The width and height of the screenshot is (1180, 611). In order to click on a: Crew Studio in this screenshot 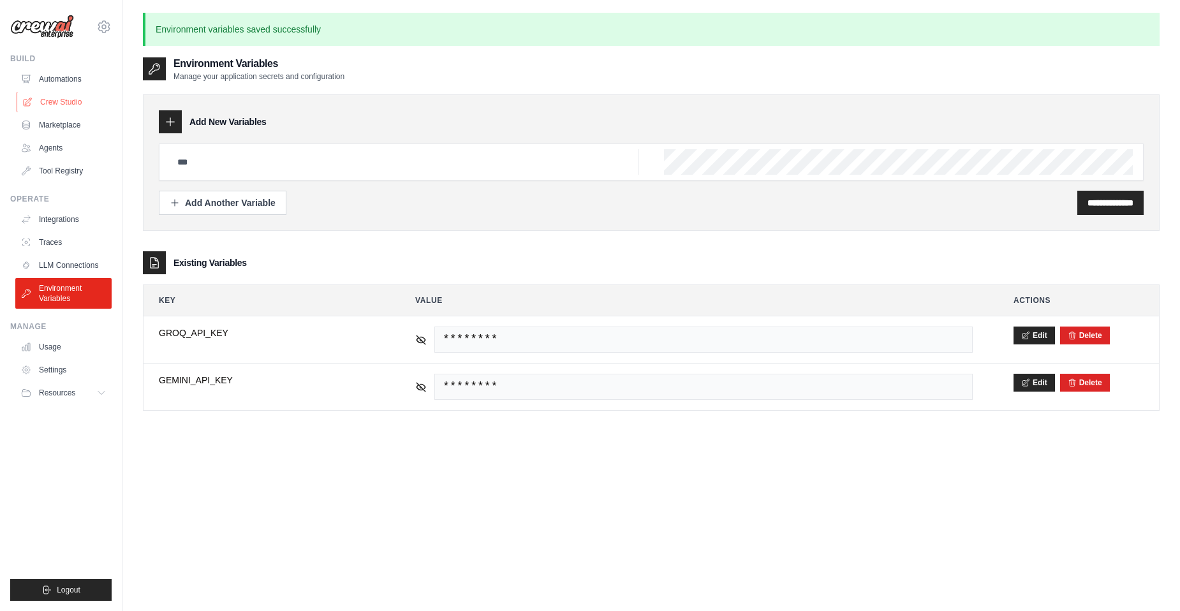, I will do `click(64, 102)`.